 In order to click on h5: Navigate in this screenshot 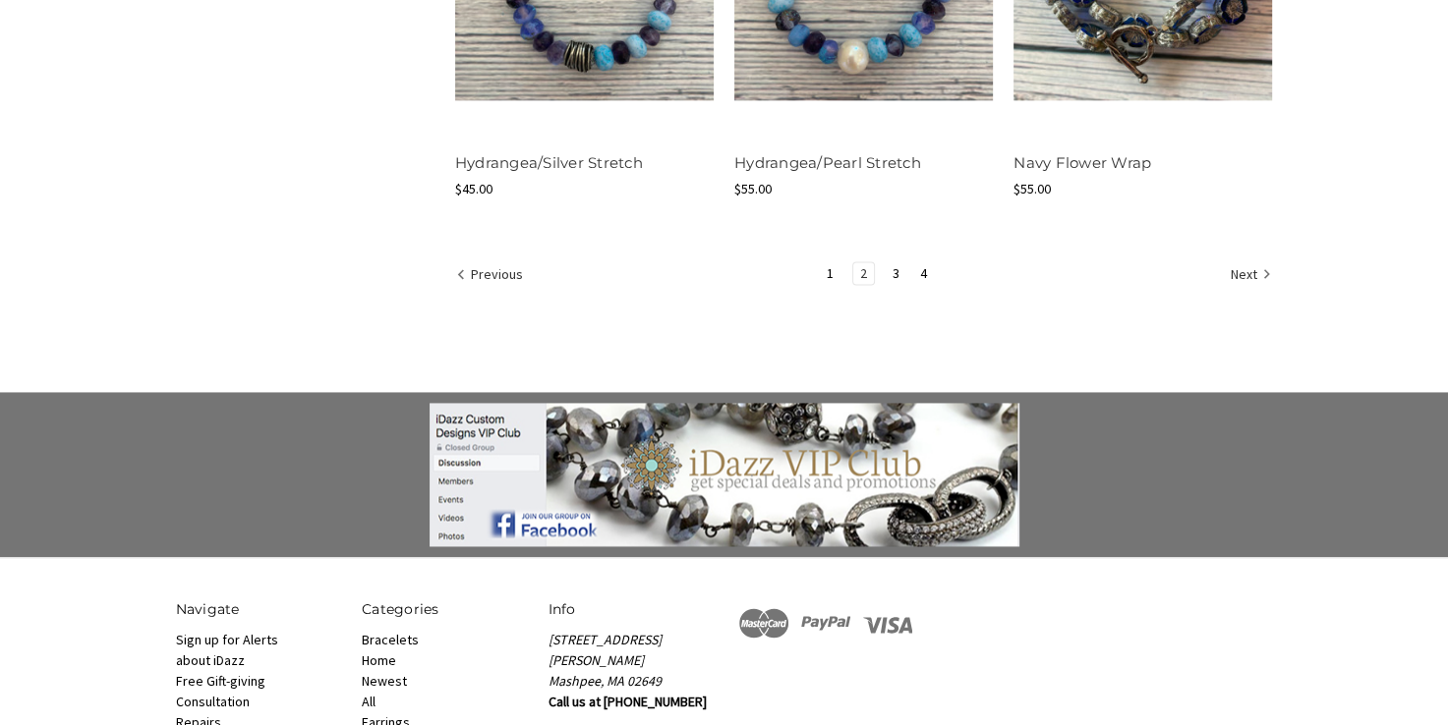, I will do `click(259, 609)`.